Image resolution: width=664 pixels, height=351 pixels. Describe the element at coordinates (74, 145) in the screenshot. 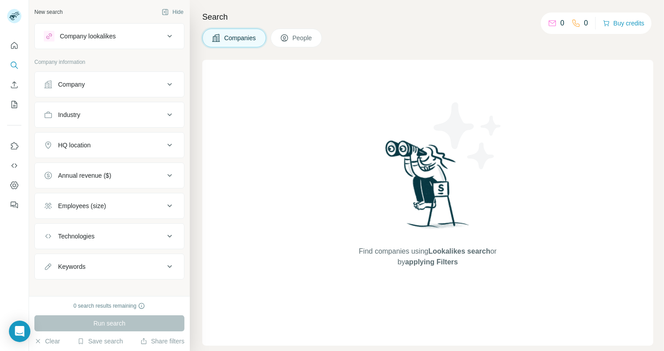

I see `div: HQ location` at that location.